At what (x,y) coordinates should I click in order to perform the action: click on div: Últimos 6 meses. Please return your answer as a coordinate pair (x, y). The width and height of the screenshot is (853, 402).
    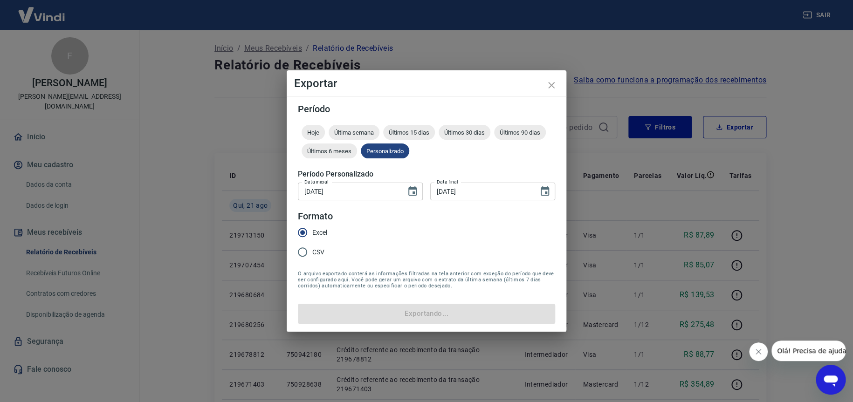
    Looking at the image, I should click on (329, 151).